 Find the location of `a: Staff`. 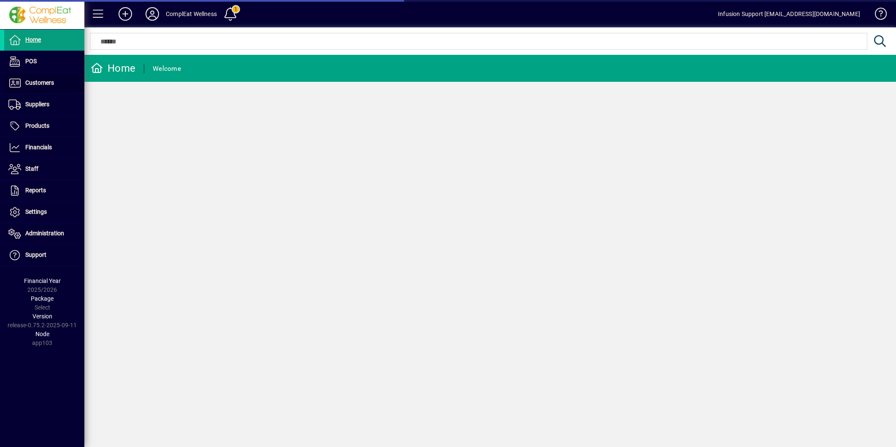

a: Staff is located at coordinates (44, 169).